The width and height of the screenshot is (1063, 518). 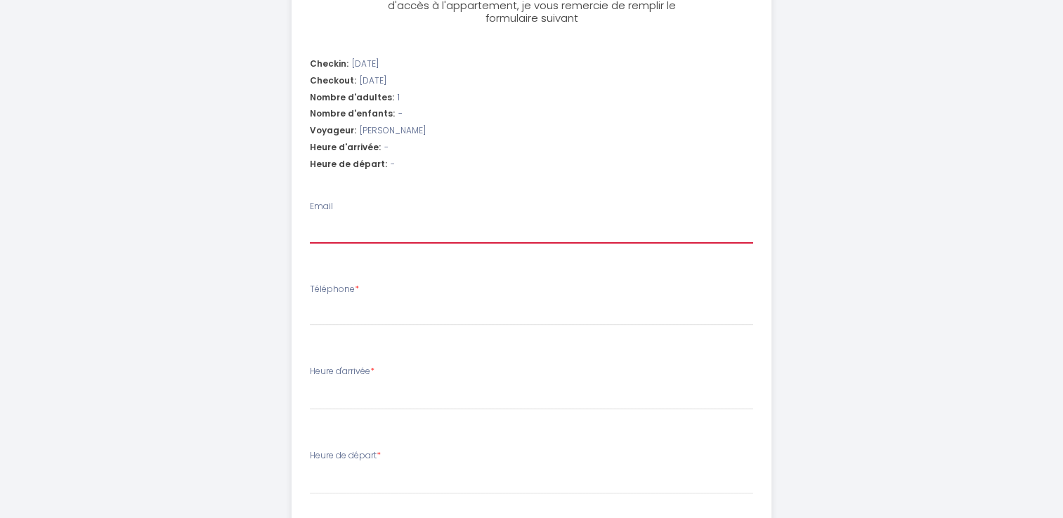 What do you see at coordinates (348, 164) in the screenshot?
I see `span: Heure de départ:` at bounding box center [348, 164].